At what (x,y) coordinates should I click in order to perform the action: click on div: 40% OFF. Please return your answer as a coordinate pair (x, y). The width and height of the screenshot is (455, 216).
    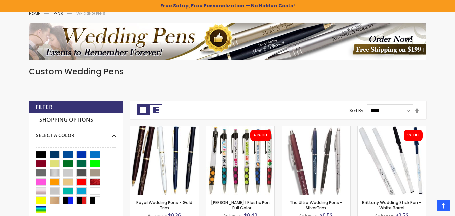
    Looking at the image, I should click on (261, 135).